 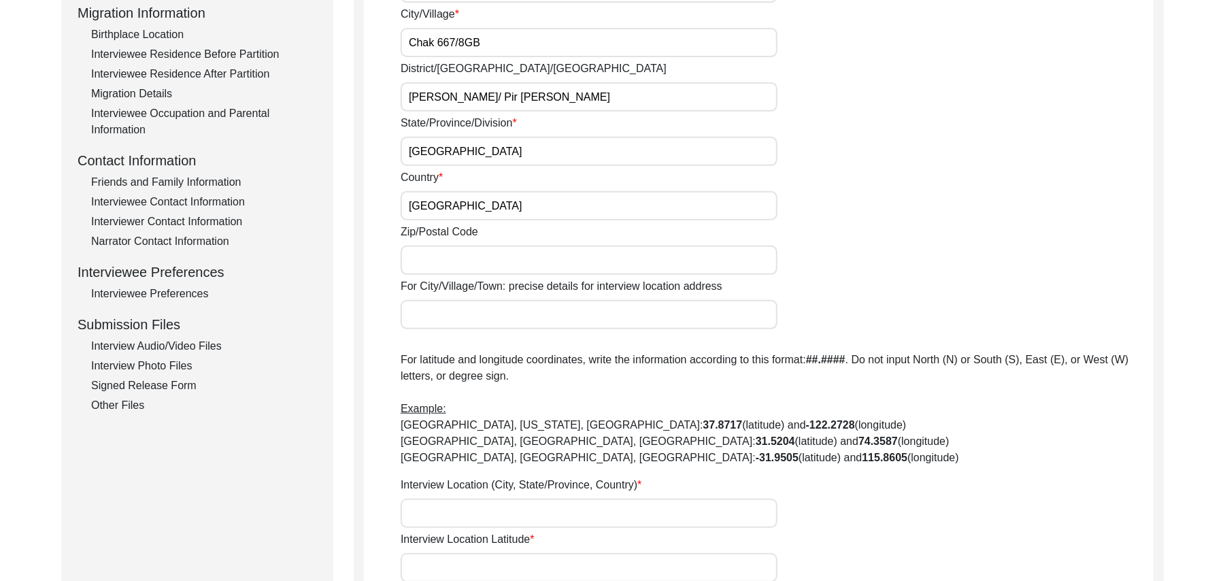 What do you see at coordinates (197, 324) in the screenshot?
I see `div: Submission Files` at bounding box center [197, 324].